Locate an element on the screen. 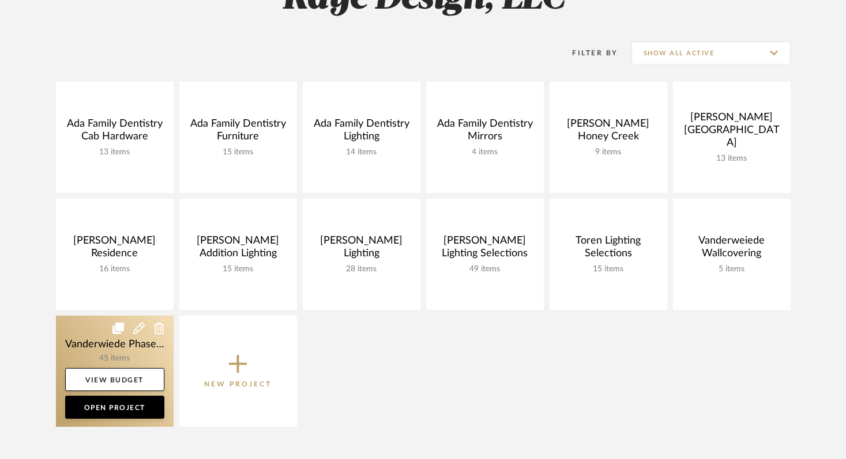 This screenshot has width=846, height=459. p: New Project is located at coordinates (237, 384).